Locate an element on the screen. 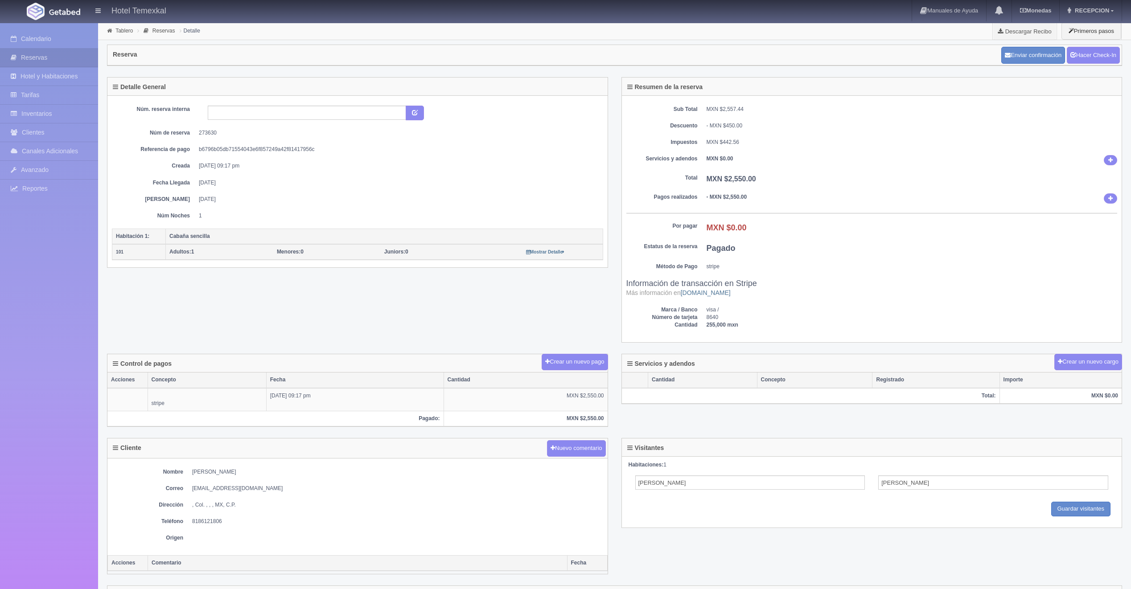 The width and height of the screenshot is (1131, 589). dd: 8640 is located at coordinates (912, 317).